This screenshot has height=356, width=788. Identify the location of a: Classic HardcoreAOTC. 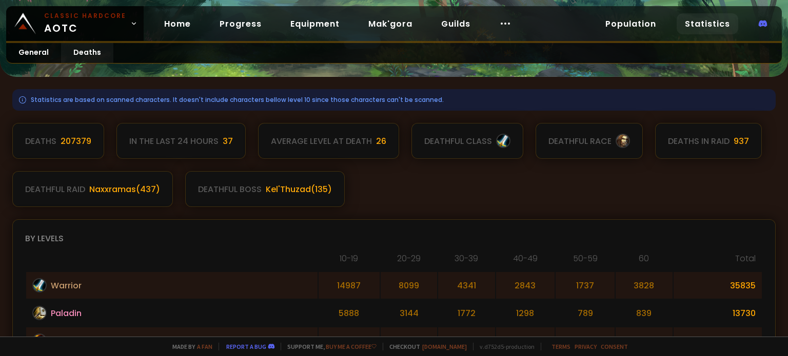
(75, 24).